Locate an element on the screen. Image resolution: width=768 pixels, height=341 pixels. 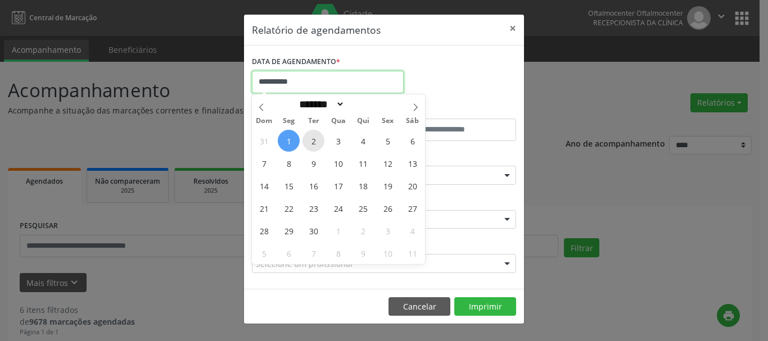
span: Setembro 17, 2025 is located at coordinates (338, 185).